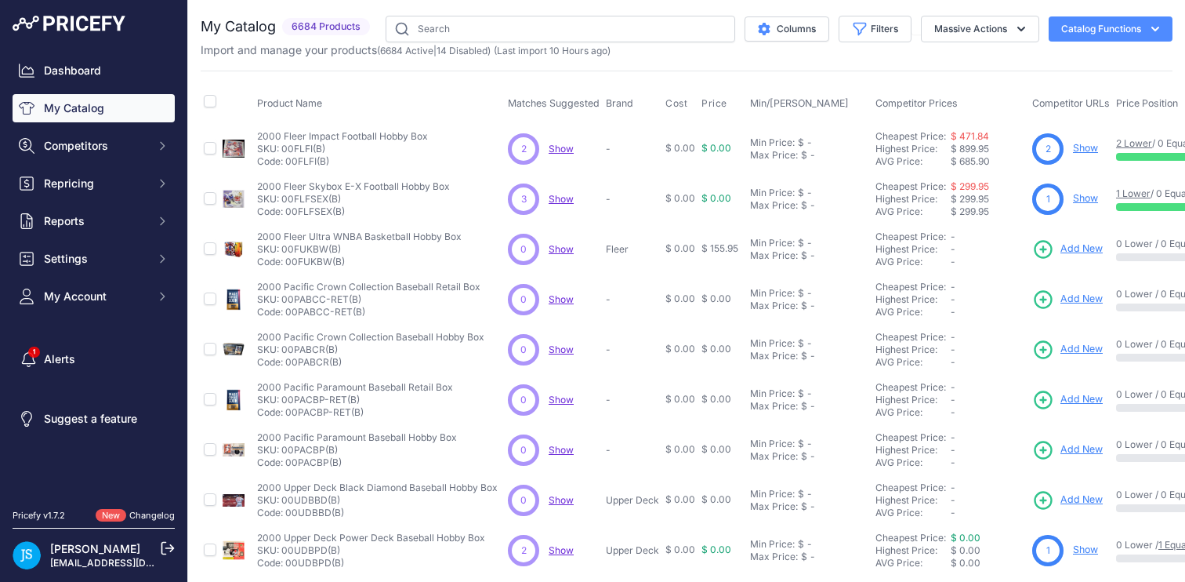  Describe the element at coordinates (714, 103) in the screenshot. I see `span: Price` at that location.